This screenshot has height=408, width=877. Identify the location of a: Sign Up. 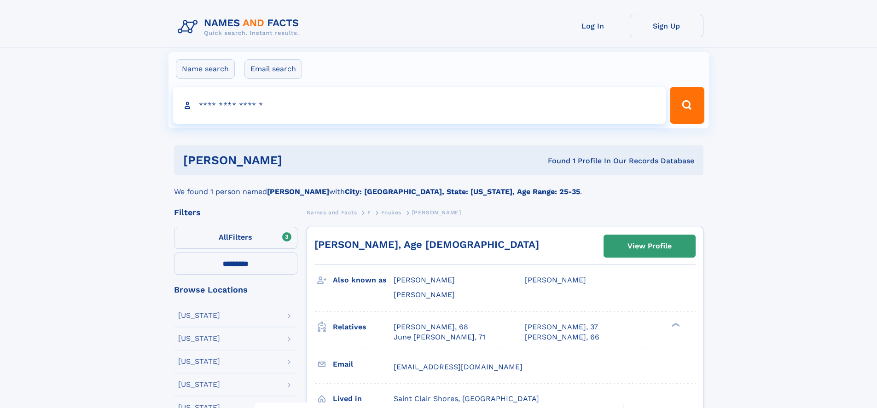
(666, 26).